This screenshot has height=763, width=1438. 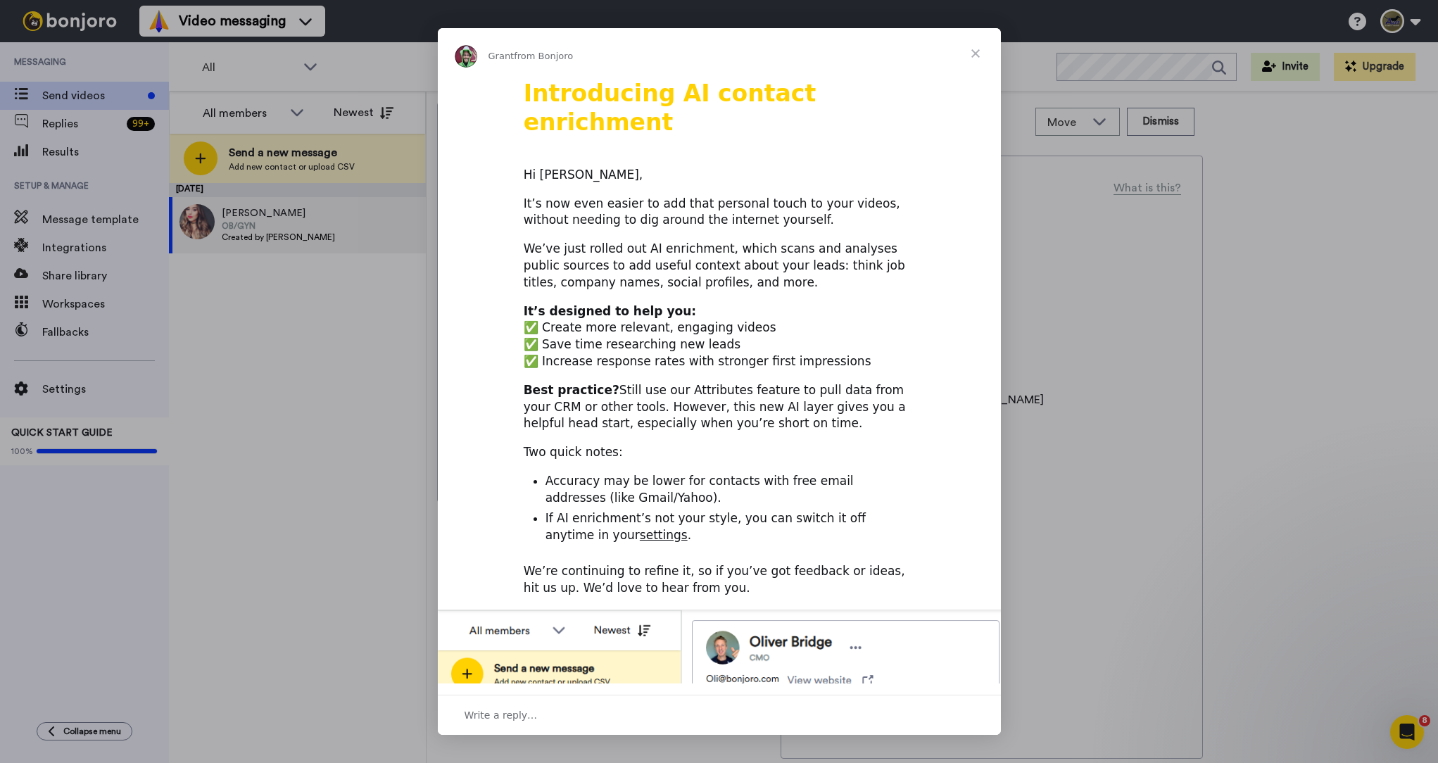 I want to click on b: Best practice?, so click(x=571, y=390).